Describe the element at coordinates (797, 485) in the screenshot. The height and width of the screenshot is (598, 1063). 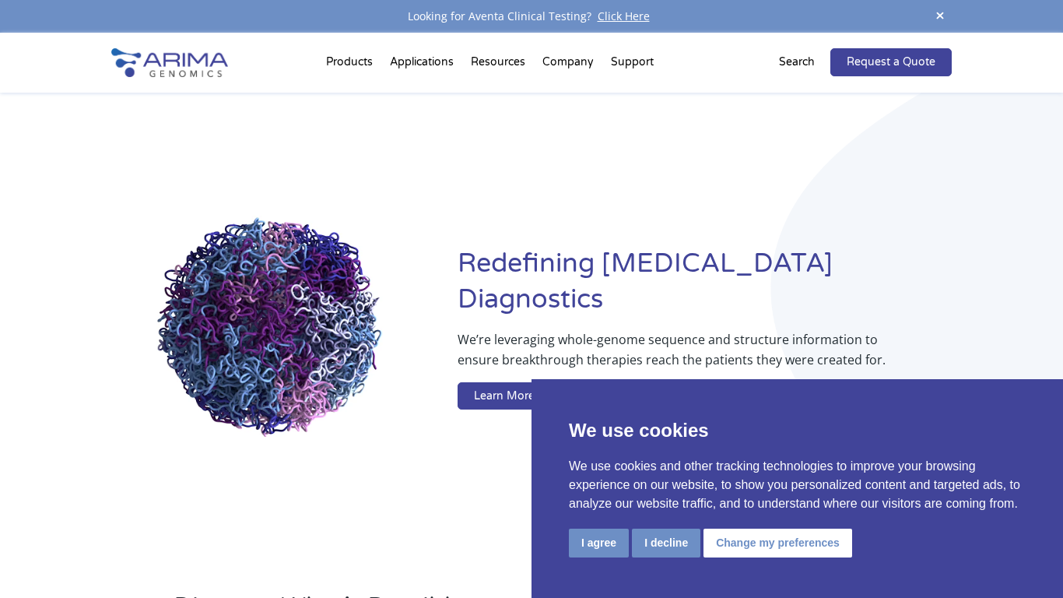
I see `p: We use cookies and other tracking technologies to improve your browsing experience on our website...` at that location.